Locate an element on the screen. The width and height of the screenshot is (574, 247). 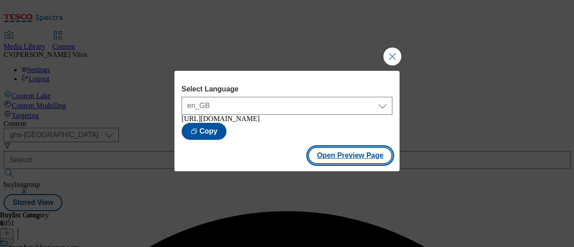
button: Copy is located at coordinates (204, 131).